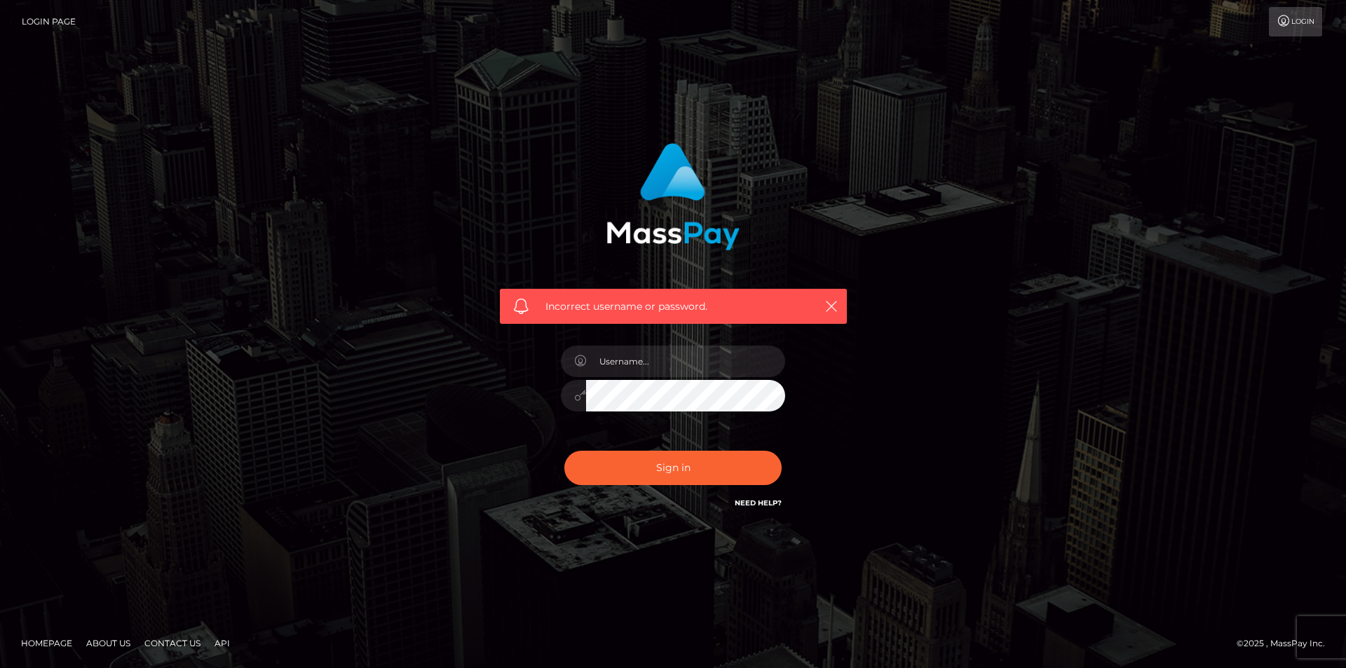  Describe the element at coordinates (673, 306) in the screenshot. I see `span: Incorrect username or password.` at that location.